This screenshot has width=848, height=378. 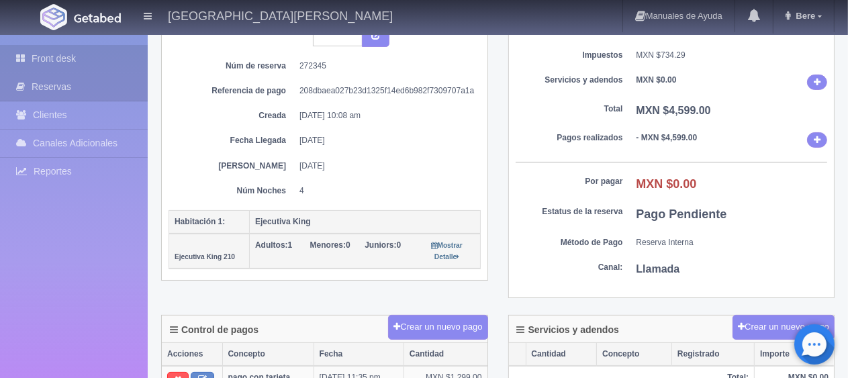 I want to click on th: Acciones, so click(x=192, y=354).